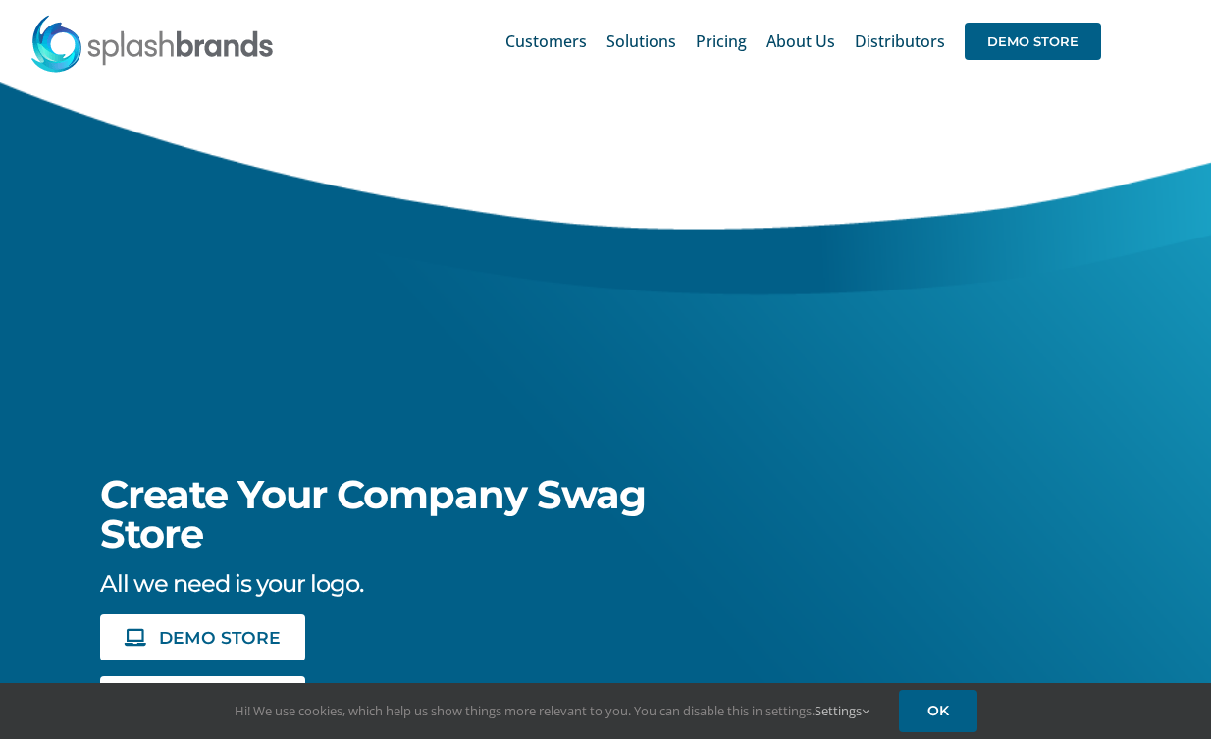  What do you see at coordinates (552, 711) in the screenshot?
I see `span: Hi! We use cookies, which help us show things more relevant to you. You can disable this in setti...` at bounding box center [552, 711].